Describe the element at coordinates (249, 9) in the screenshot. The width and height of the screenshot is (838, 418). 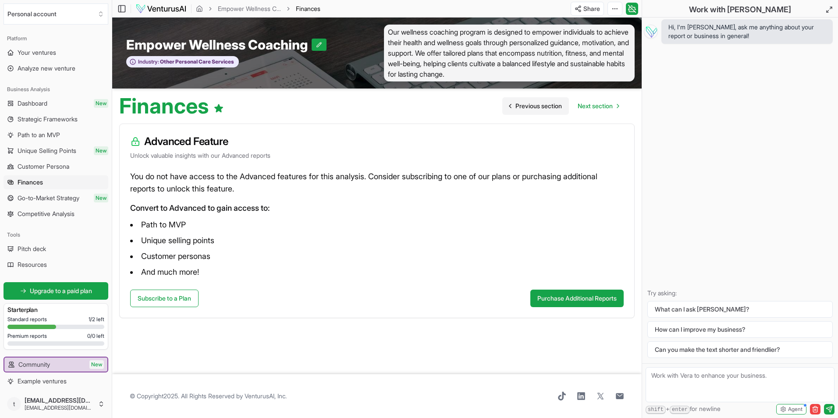
I see `a: Empower Wellness Coaching` at that location.